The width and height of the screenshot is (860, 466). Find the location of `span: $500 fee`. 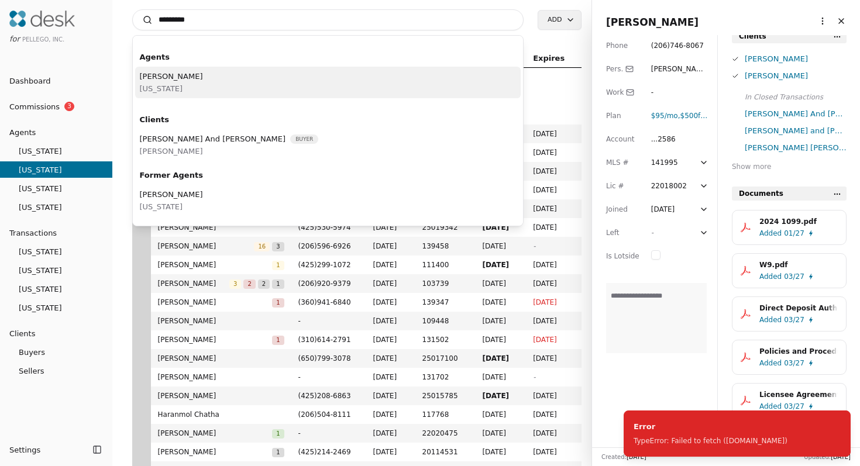

span: $500 fee is located at coordinates (695, 116).